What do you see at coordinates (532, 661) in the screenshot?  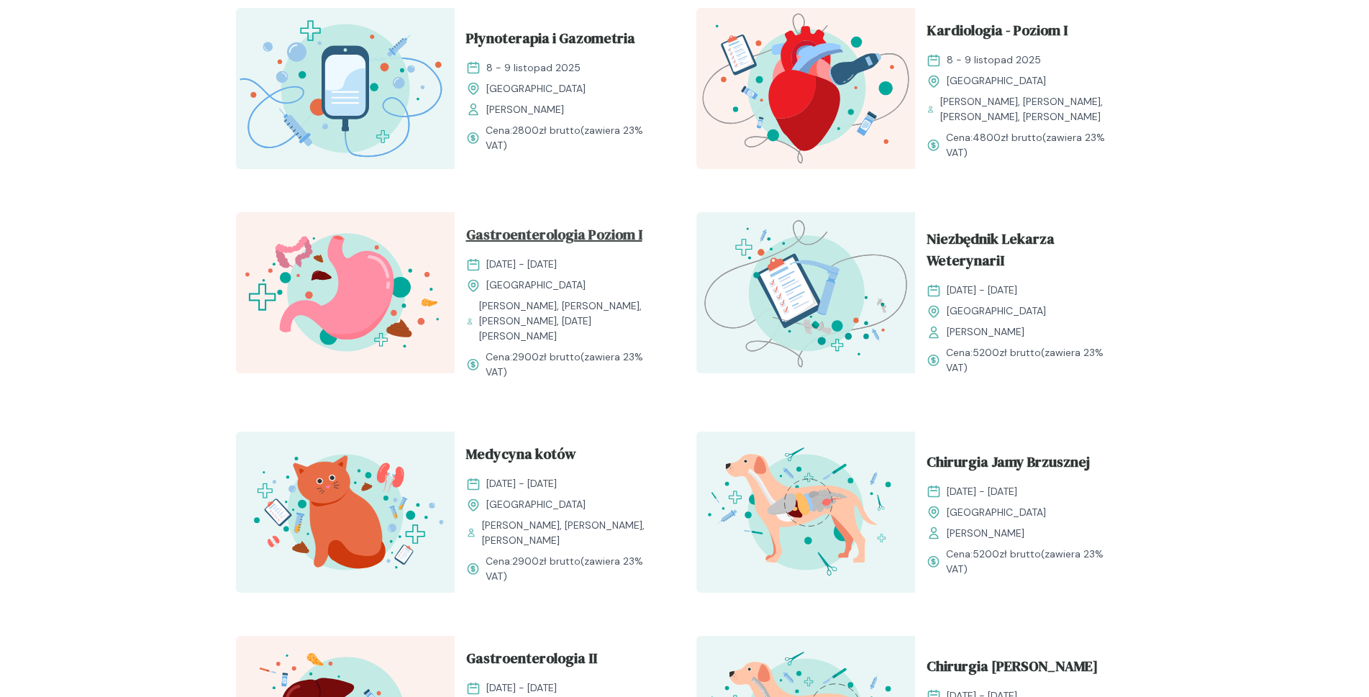 I see `span: Gastroenterologia II` at bounding box center [532, 661].